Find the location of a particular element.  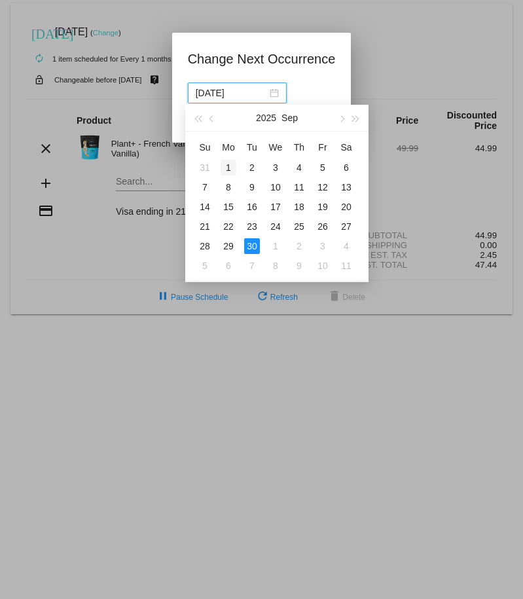

div: 20 is located at coordinates (346, 207).